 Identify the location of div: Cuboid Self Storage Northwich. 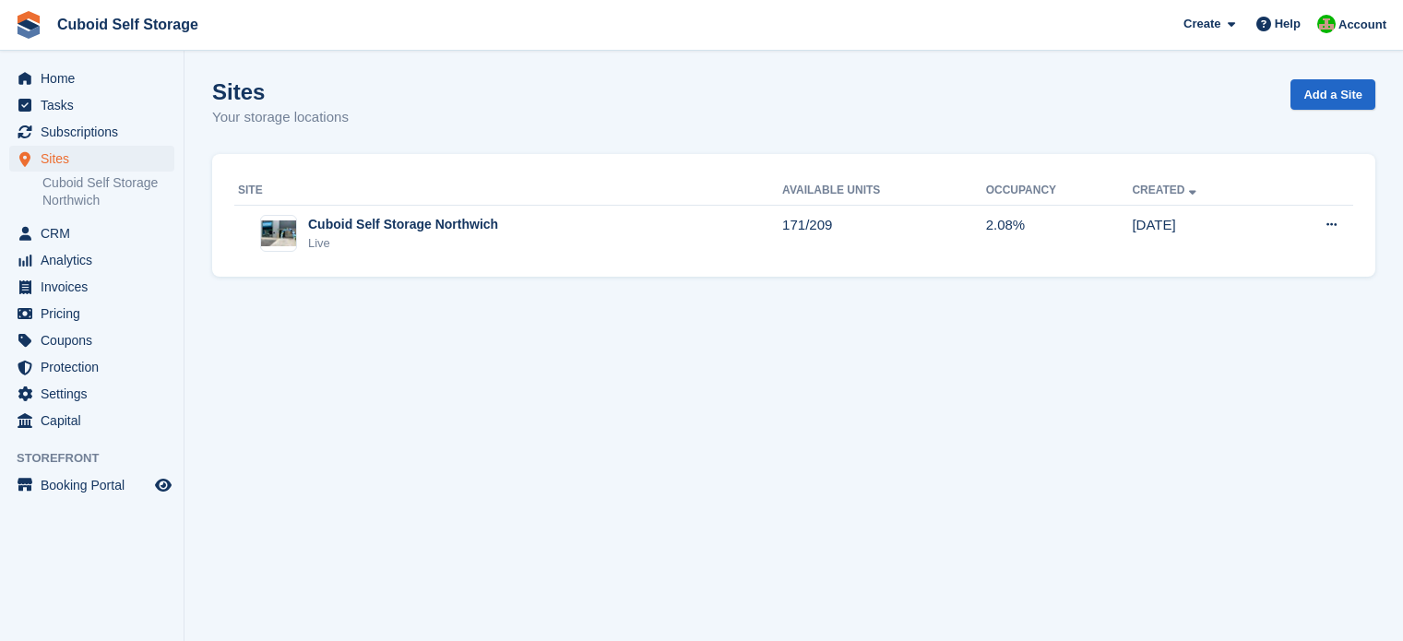
(403, 224).